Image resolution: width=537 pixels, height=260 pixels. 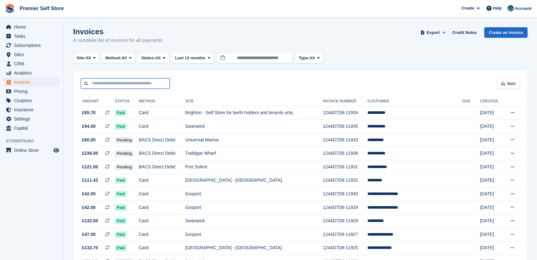 I want to click on button: Type: All, so click(x=309, y=58).